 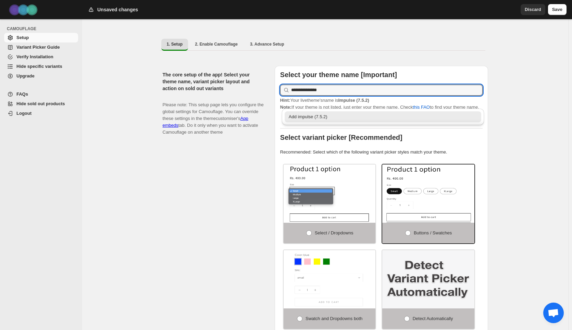 I want to click on a: Verify Installation, so click(x=41, y=57).